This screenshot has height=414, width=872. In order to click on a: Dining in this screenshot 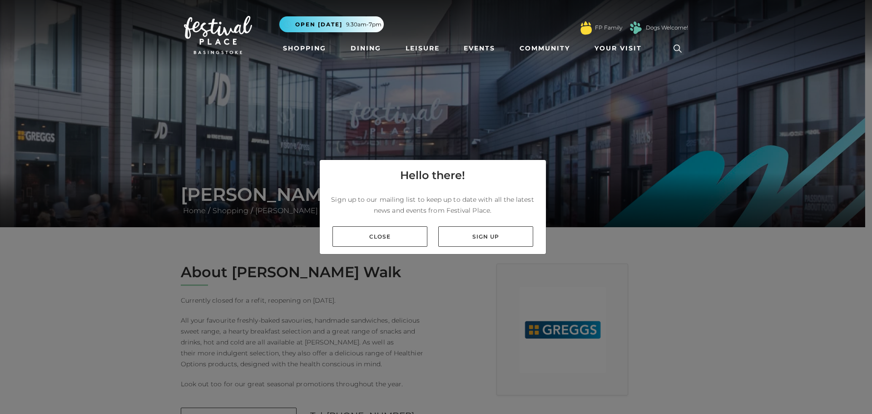, I will do `click(365, 48)`.